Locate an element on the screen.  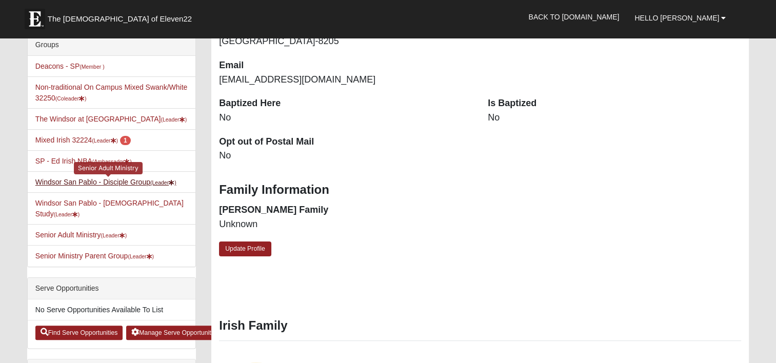
div: Senior Adult Ministry is located at coordinates (108, 168).